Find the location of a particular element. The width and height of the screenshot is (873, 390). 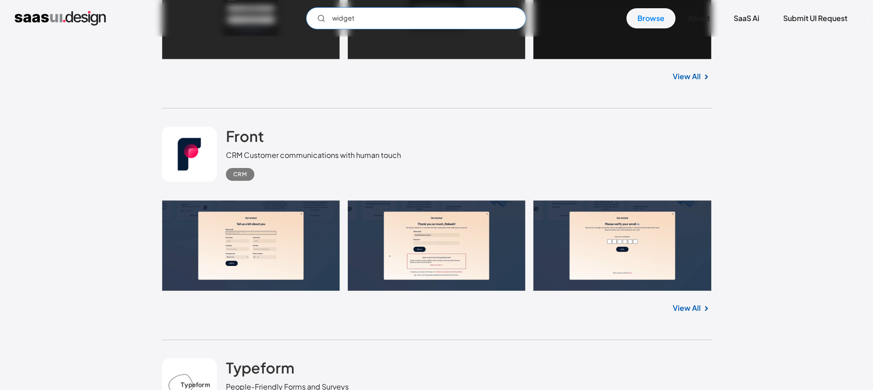

a: Typeform is located at coordinates (260, 370).